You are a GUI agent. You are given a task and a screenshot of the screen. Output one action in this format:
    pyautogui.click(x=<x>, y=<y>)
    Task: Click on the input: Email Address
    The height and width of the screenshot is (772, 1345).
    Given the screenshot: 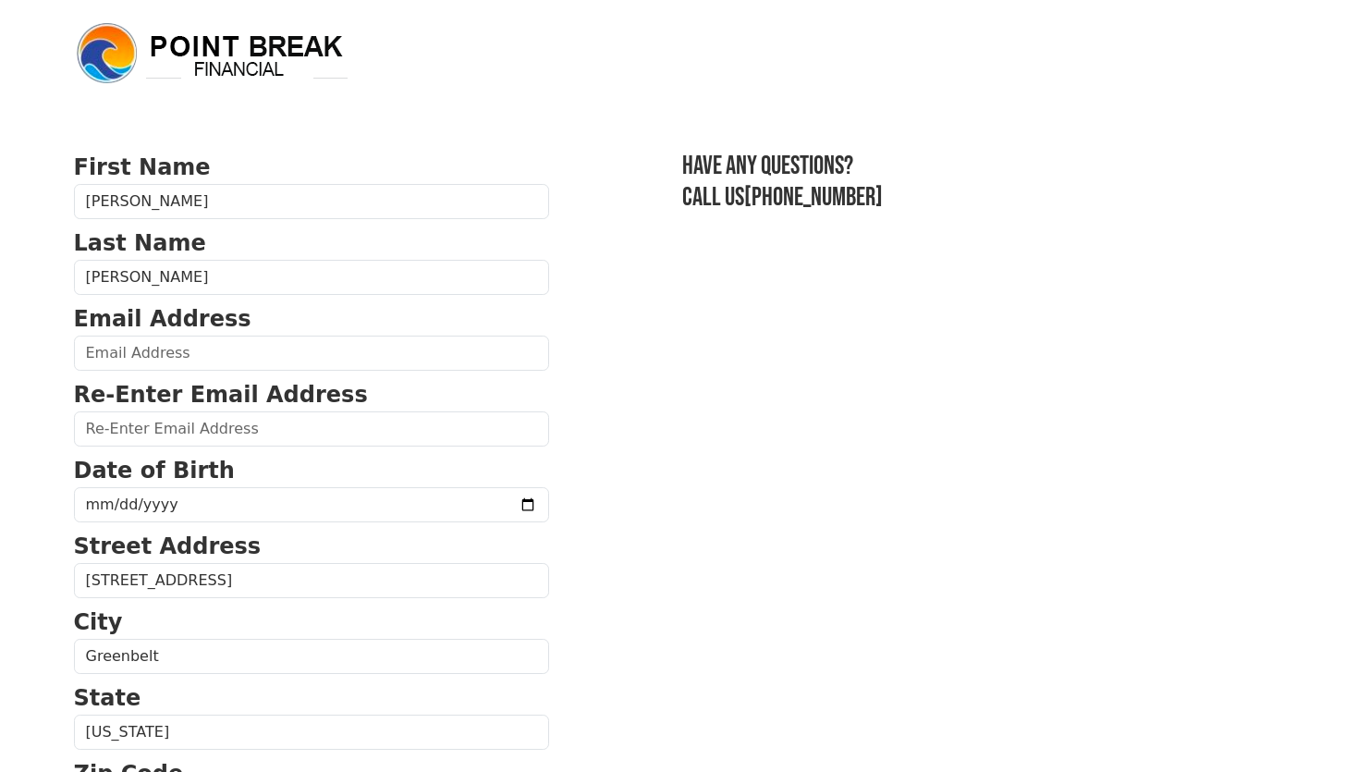 What is the action you would take?
    pyautogui.click(x=311, y=353)
    